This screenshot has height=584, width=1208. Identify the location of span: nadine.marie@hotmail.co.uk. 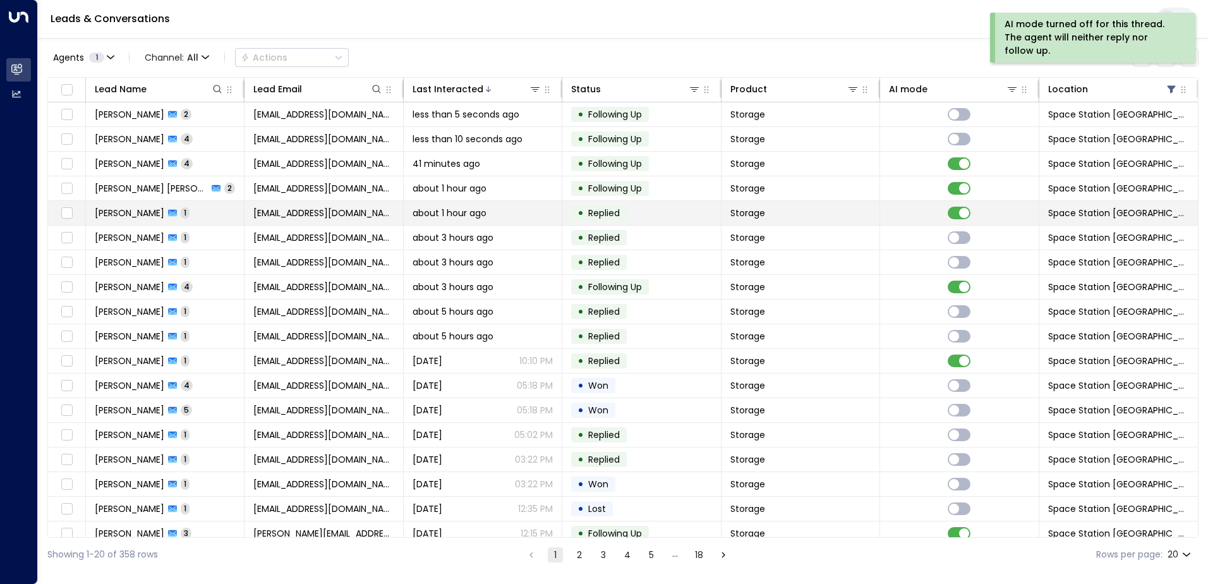
(323, 533).